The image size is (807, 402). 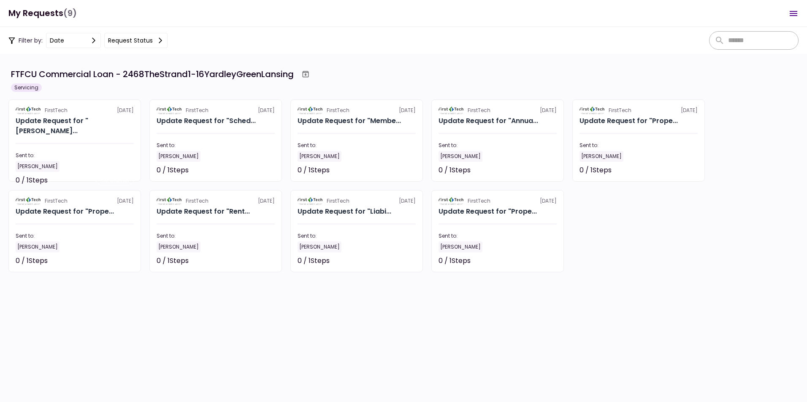 I want to click on div: Update Request for "Property Operating Statements - Year to Date" Reporting Requirements - Multi ..., so click(x=65, y=212).